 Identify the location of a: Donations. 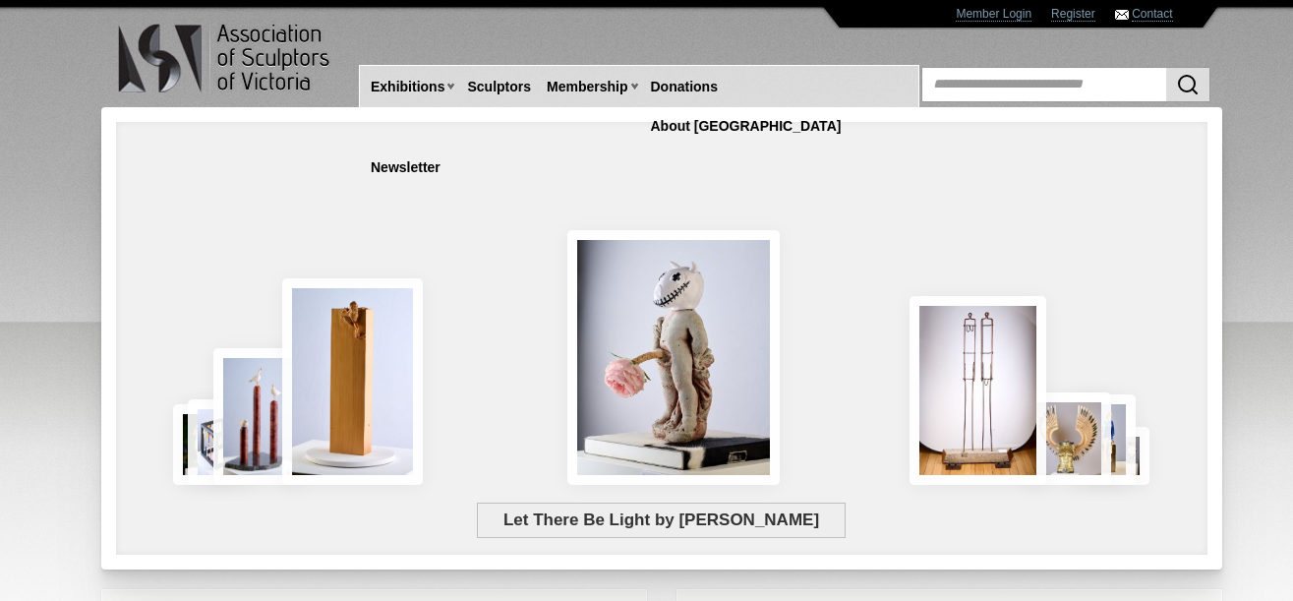
(685, 87).